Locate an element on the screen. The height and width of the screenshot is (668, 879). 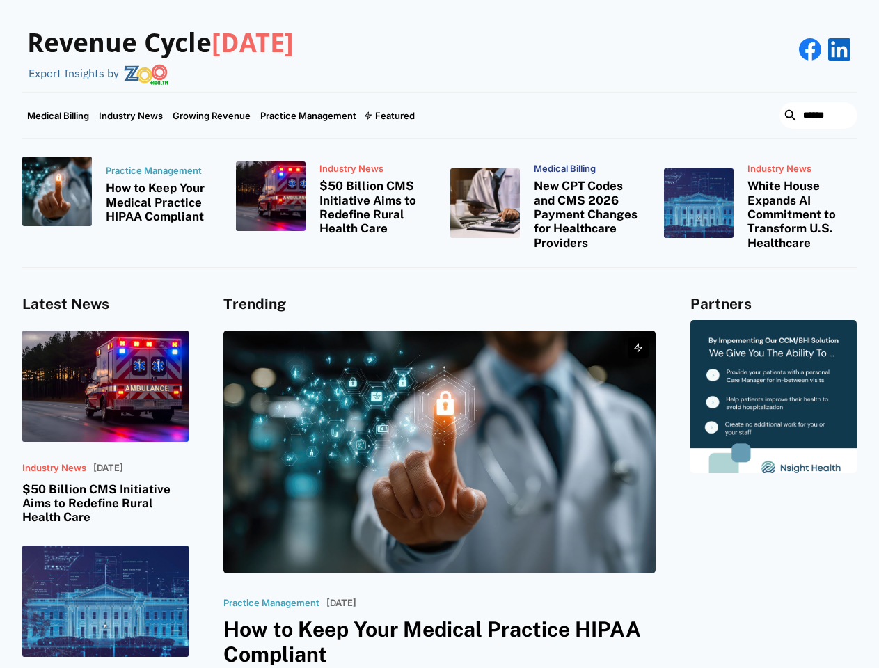
a: Medical Billing is located at coordinates (58, 116).